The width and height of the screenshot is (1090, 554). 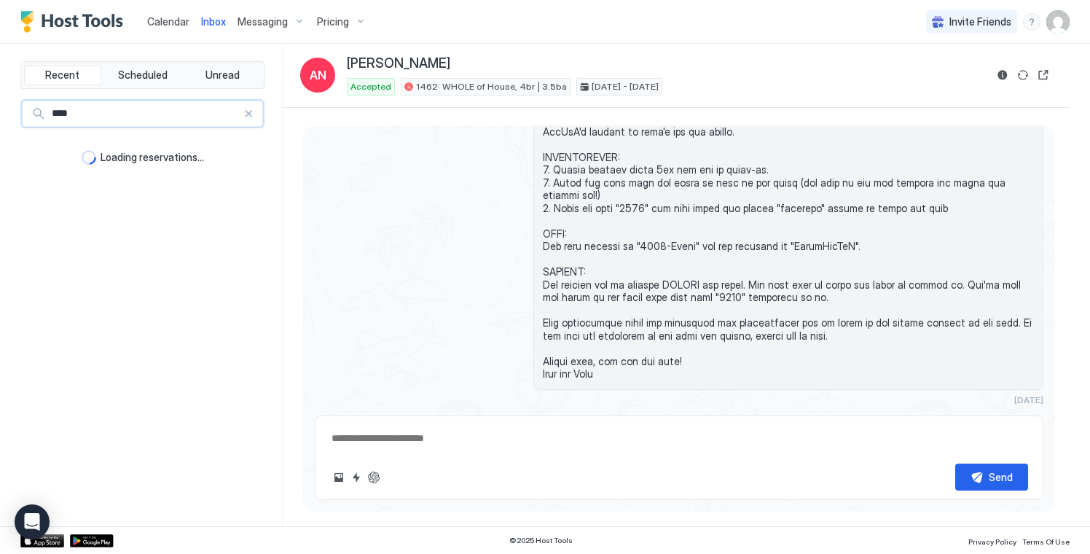 What do you see at coordinates (333, 22) in the screenshot?
I see `span: Pricing` at bounding box center [333, 22].